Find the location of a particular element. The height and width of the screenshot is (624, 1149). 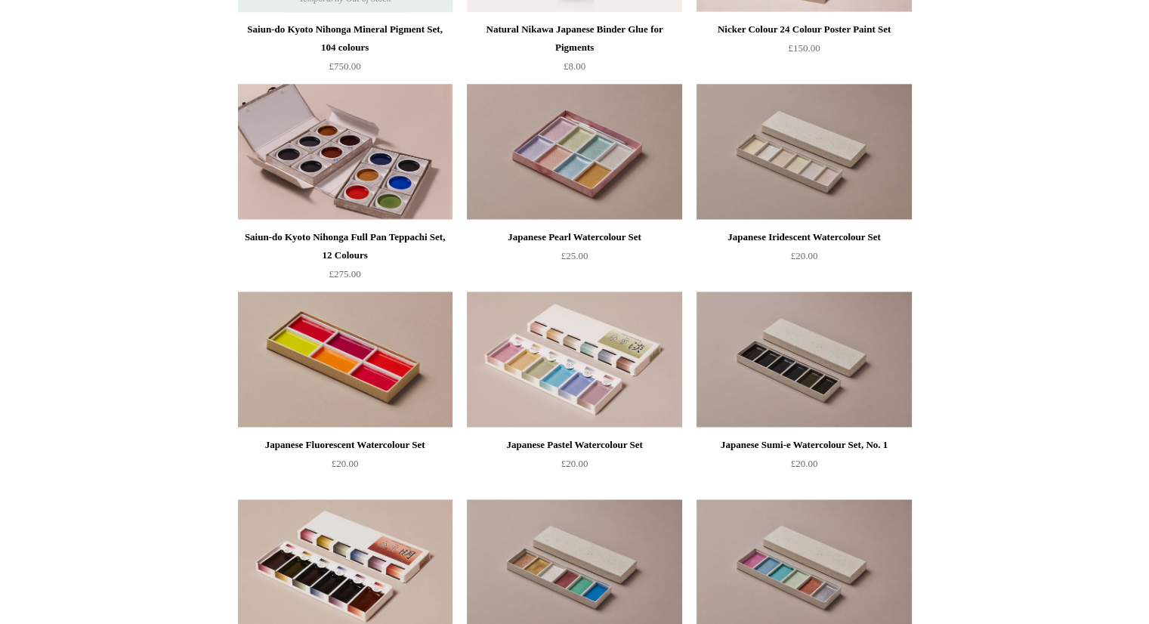

a: Saiun-do Kyoto Nihonga Mineral Pigment Set, 104 colours £750.00 is located at coordinates (345, 51).